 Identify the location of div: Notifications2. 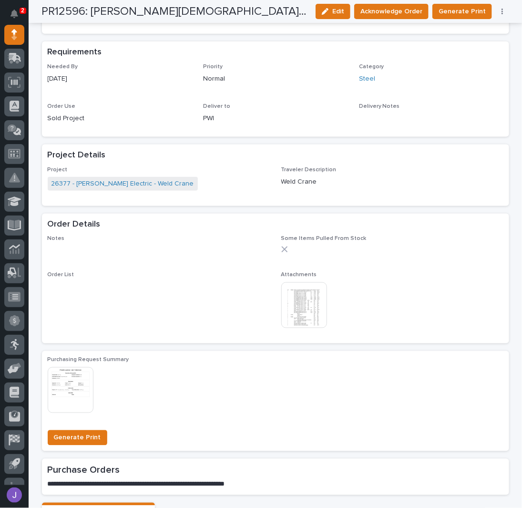
(18, 17).